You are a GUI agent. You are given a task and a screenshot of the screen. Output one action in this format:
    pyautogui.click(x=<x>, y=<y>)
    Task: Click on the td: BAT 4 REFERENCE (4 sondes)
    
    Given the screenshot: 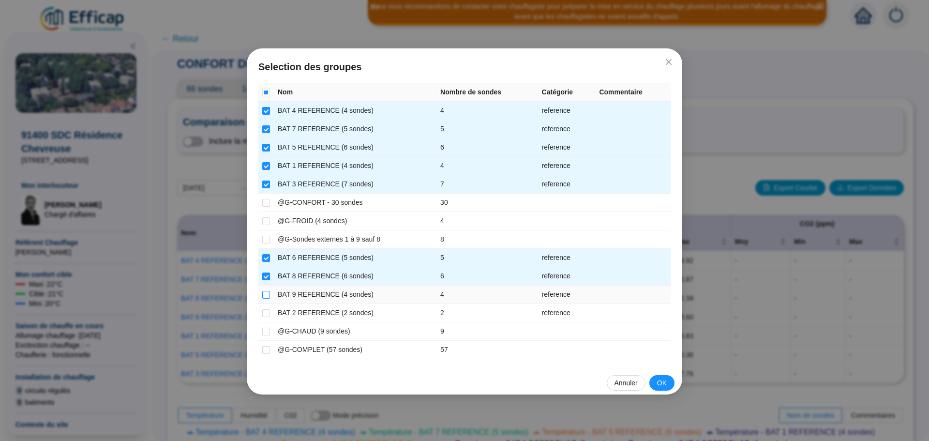 What is the action you would take?
    pyautogui.click(x=355, y=111)
    